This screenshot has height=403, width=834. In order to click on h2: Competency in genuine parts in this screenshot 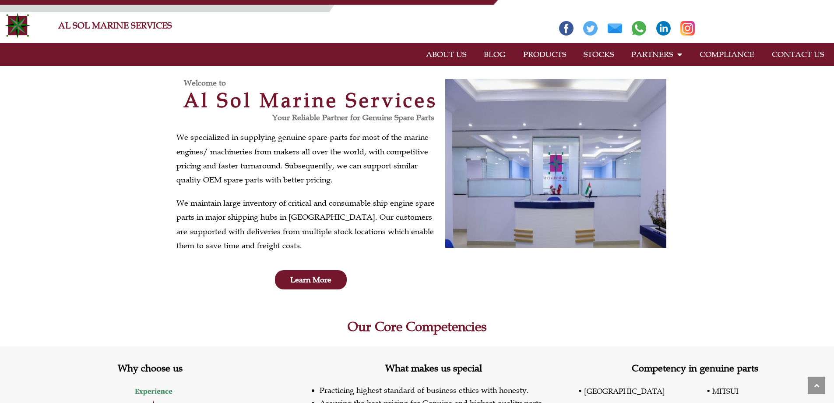, I will do `click(696, 368)`.